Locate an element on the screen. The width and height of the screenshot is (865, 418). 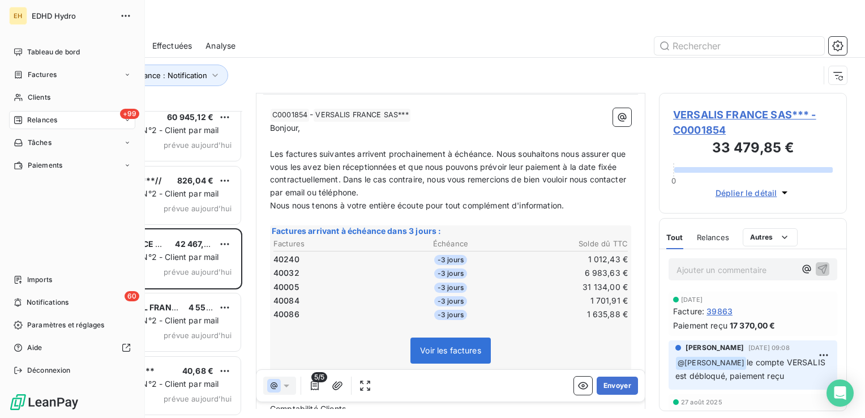
span: 60 945,12 € is located at coordinates (190, 117).